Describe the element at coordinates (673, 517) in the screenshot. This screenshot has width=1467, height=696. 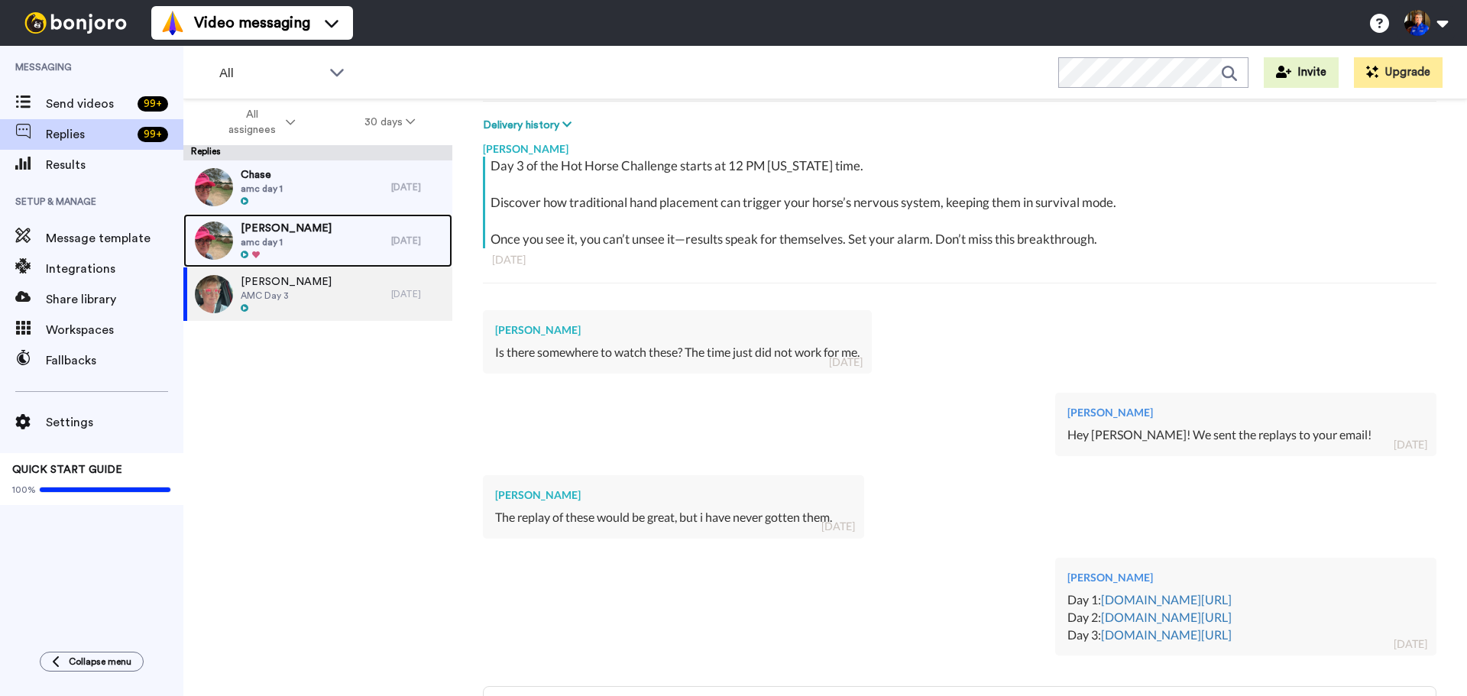
I see `div: The replay of these would be great, but i have never gotten them.` at that location.